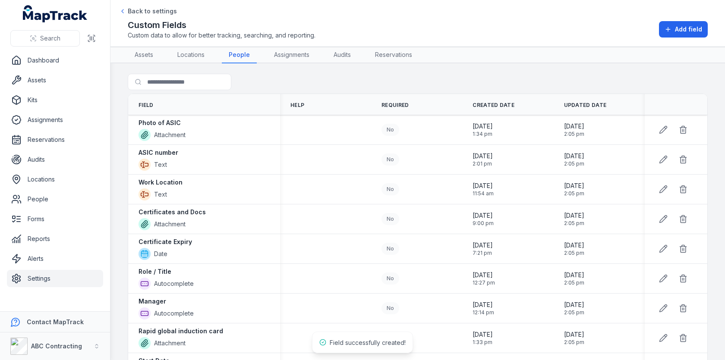 The image size is (725, 360). I want to click on span: 12:27 pm, so click(484, 283).